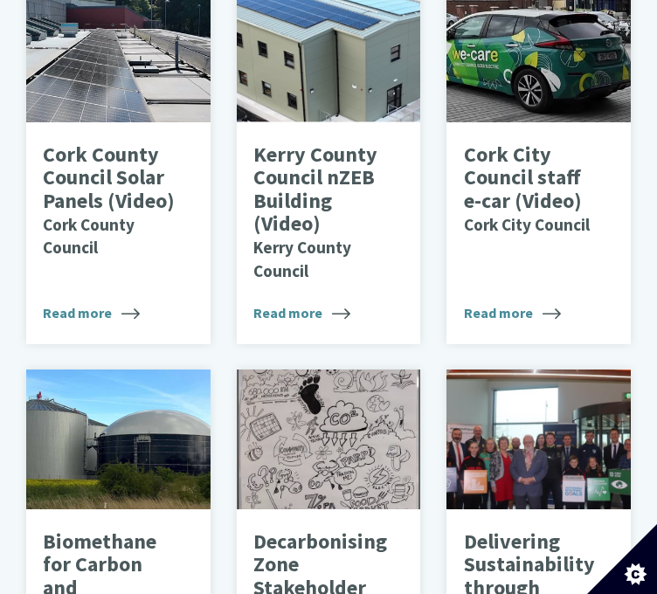 This screenshot has width=657, height=594. I want to click on p: Cork City Council staff e-car (Video), so click(531, 190).